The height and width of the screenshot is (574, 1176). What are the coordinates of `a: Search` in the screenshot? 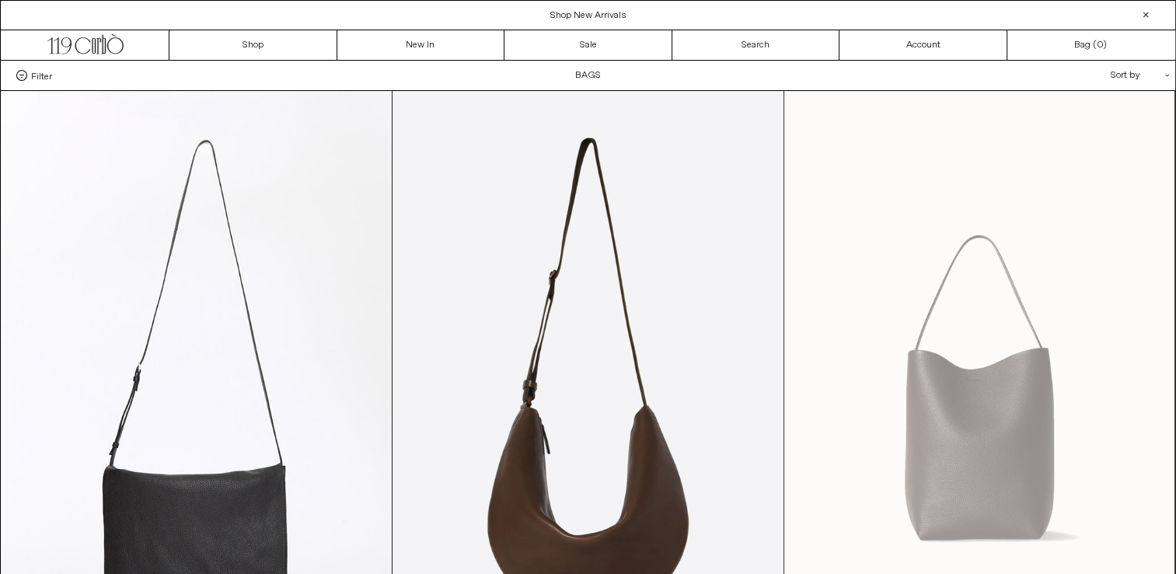 It's located at (756, 45).